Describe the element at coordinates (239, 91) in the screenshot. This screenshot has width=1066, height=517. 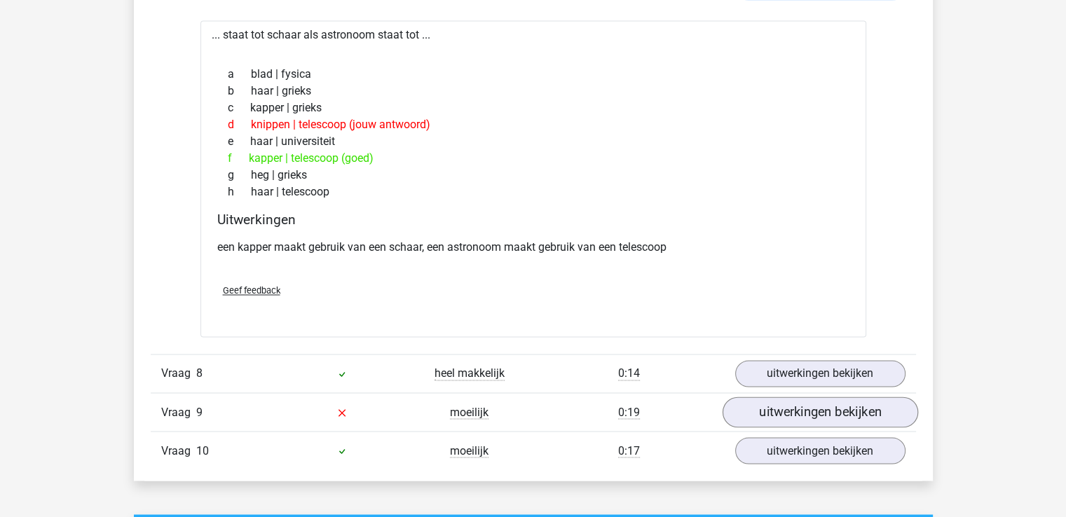
I see `span: b` at that location.